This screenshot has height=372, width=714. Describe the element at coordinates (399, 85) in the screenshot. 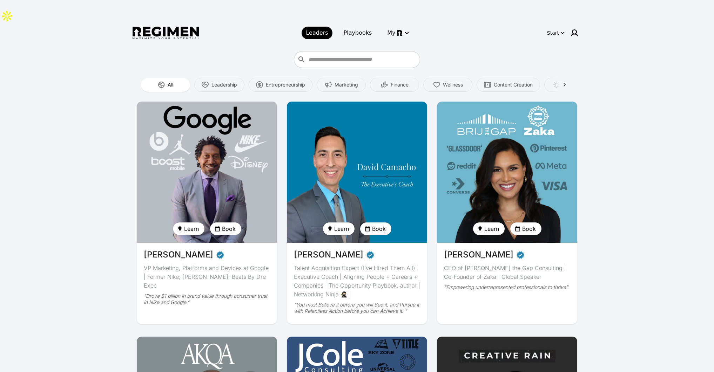

I see `span: Finance` at that location.